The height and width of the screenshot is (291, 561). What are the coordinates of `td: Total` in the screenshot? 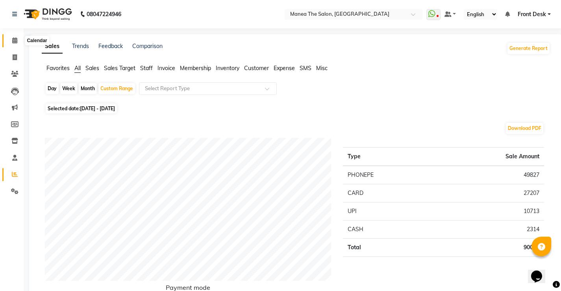 It's located at (388, 248).